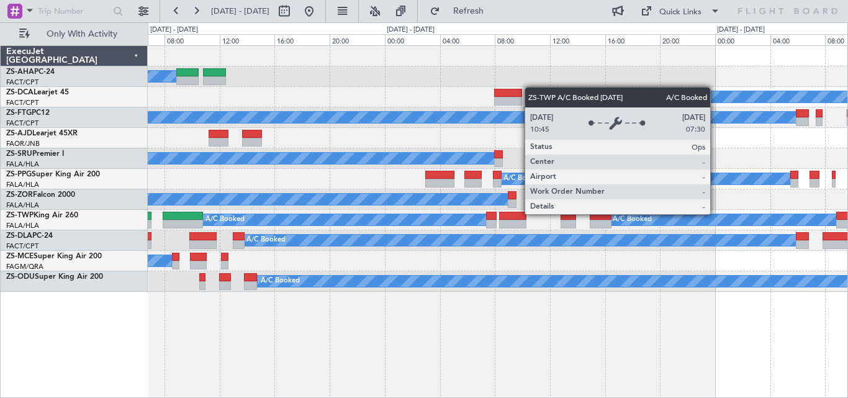 Image resolution: width=848 pixels, height=398 pixels. I want to click on a: ZS-ODUSuper King Air 200, so click(55, 277).